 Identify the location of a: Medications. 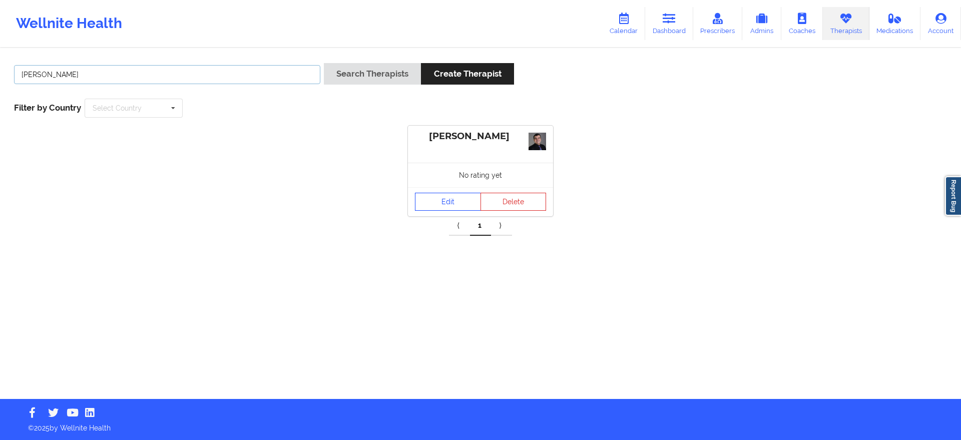
(895, 24).